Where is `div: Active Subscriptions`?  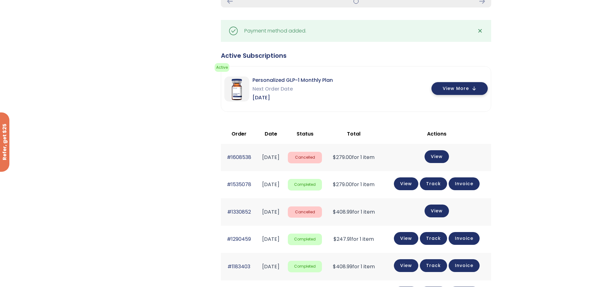
div: Active Subscriptions is located at coordinates (356, 56).